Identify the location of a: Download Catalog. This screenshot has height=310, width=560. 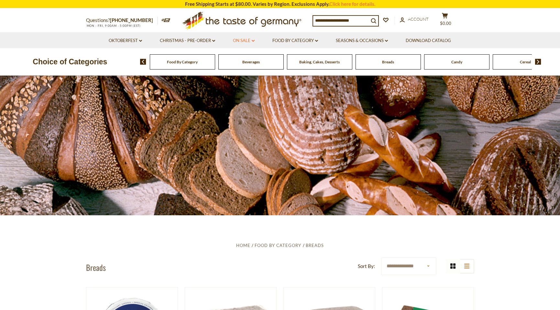
(428, 41).